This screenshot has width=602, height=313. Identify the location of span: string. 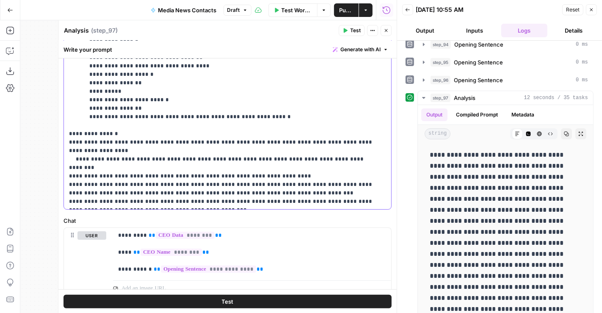
(438, 134).